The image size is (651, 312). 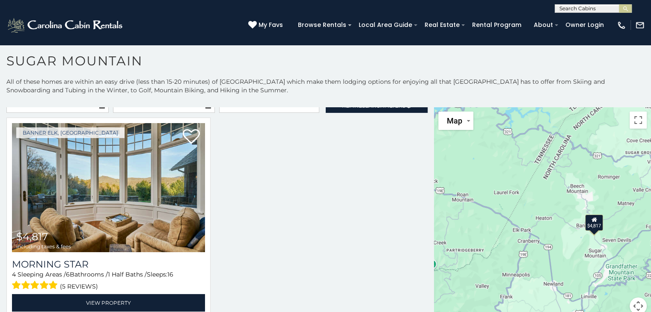 I want to click on span: including taxes & fees, so click(x=44, y=246).